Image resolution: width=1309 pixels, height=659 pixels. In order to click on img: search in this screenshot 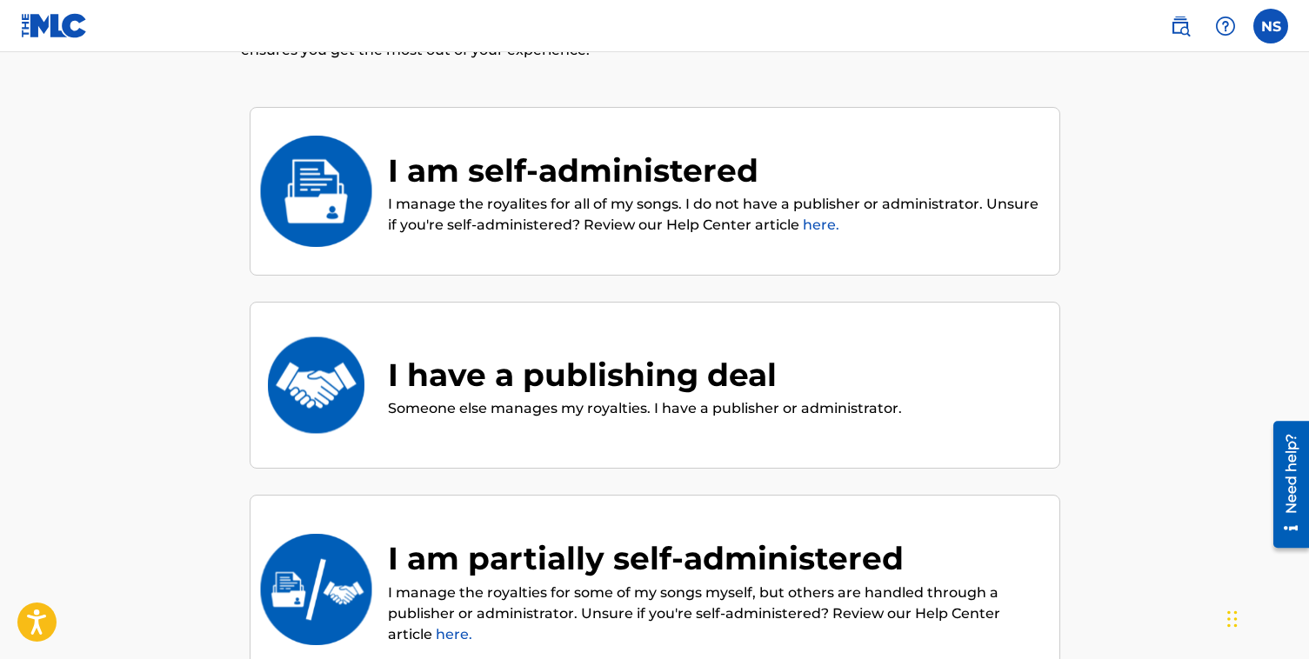, I will do `click(1180, 26)`.